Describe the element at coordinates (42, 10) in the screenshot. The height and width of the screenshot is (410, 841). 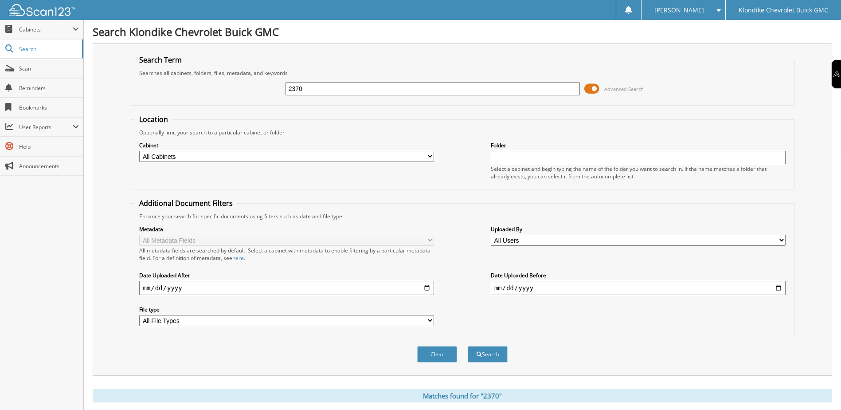
I see `img: scan123-logo-white.svg` at that location.